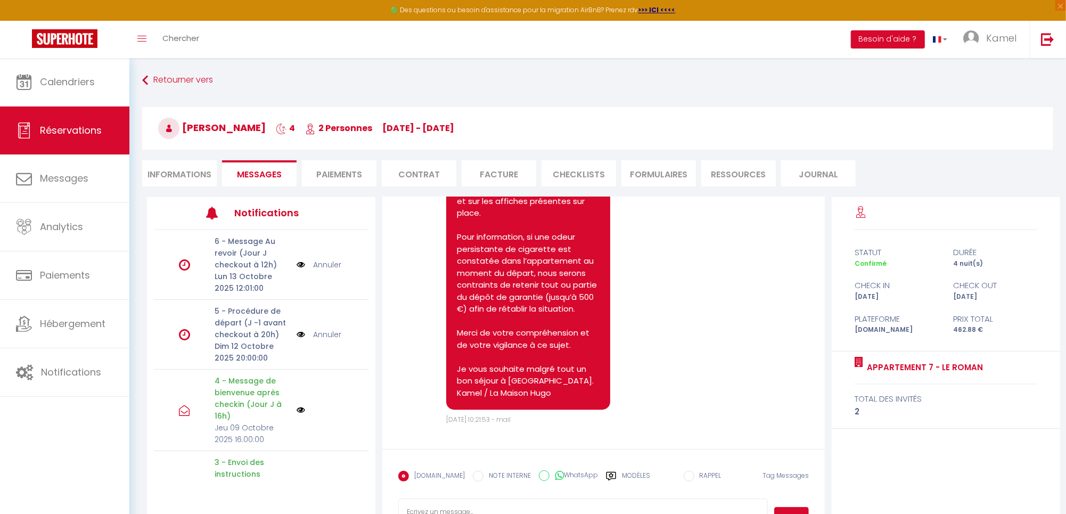 The width and height of the screenshot is (1066, 514). What do you see at coordinates (579, 173) in the screenshot?
I see `li: CHECKLISTS` at bounding box center [579, 173].